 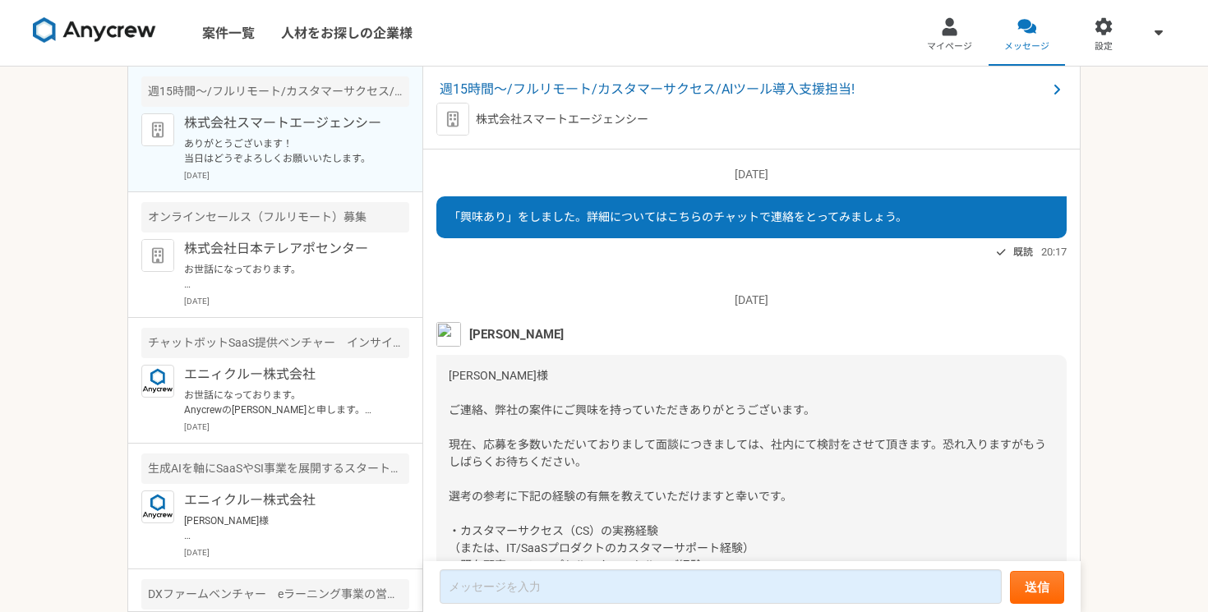 What do you see at coordinates (275, 468) in the screenshot?
I see `div: 生成AIを軸にSaaSやSI事業を展開するスタートアップ エンタープライズ営業` at bounding box center [275, 468].